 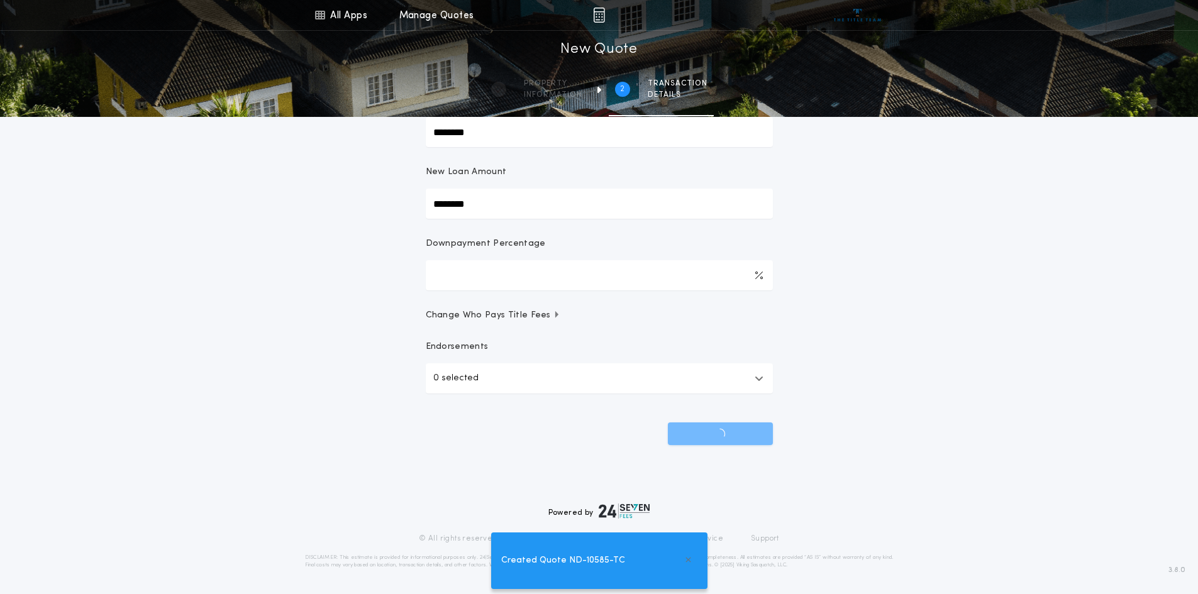 What do you see at coordinates (466, 172) in the screenshot?
I see `p: New Loan Amount` at bounding box center [466, 172].